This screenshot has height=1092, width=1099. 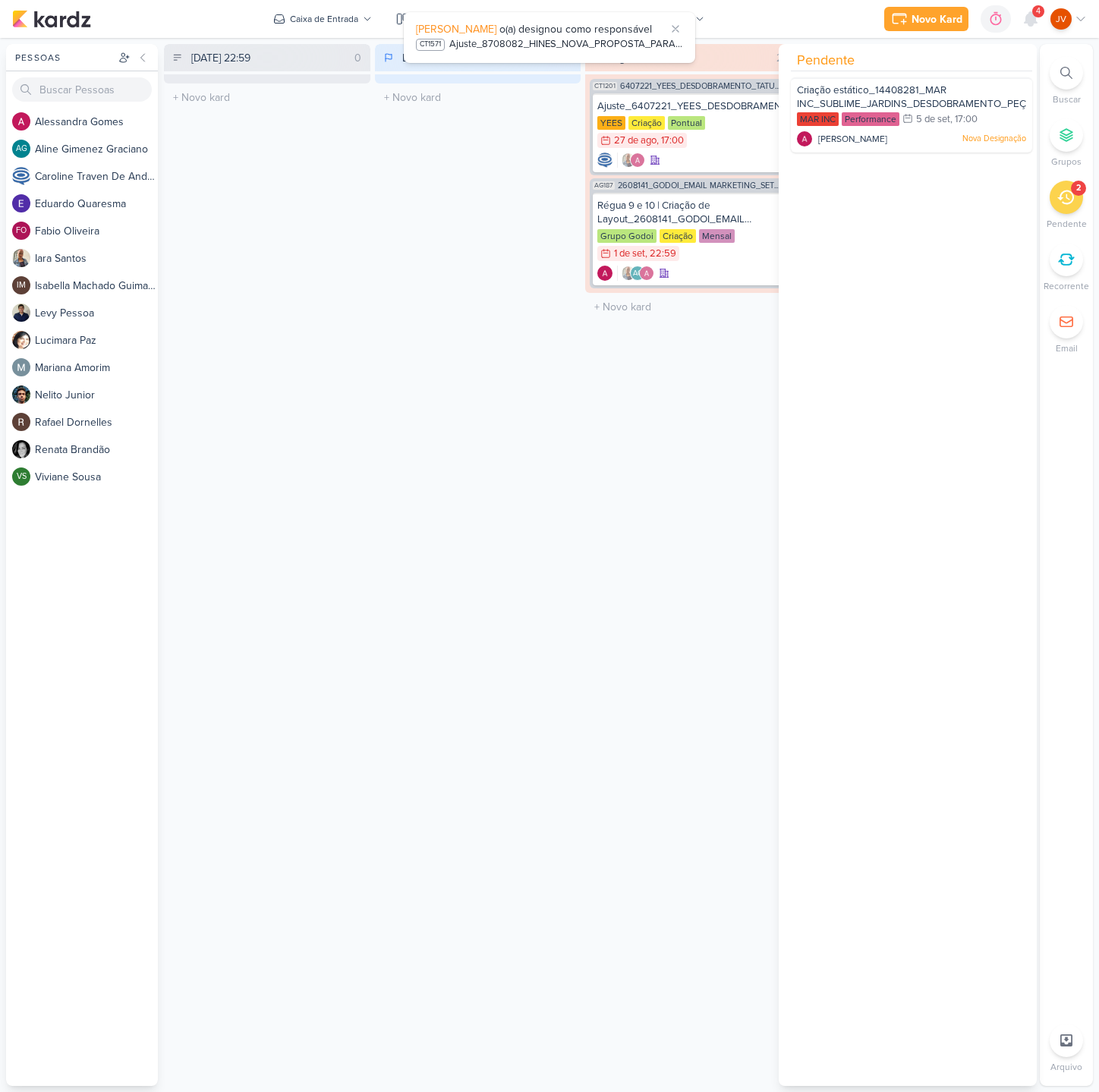 I want to click on img: Levy Pessoa, so click(x=22, y=313).